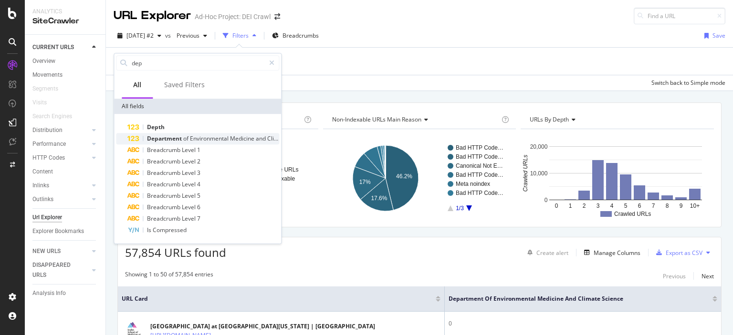 The height and width of the screenshot is (335, 733). What do you see at coordinates (552, 253) in the screenshot?
I see `div: Create alert` at bounding box center [552, 253].